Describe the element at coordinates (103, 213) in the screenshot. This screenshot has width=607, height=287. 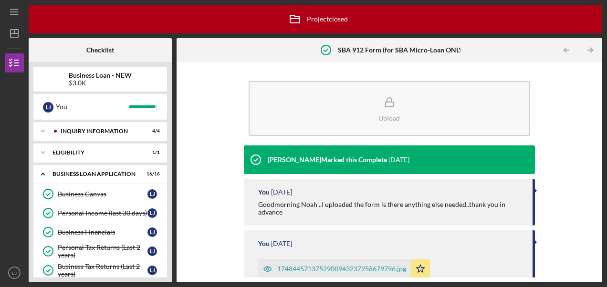
I see `div: Personal Income (last 30 days)` at that location.